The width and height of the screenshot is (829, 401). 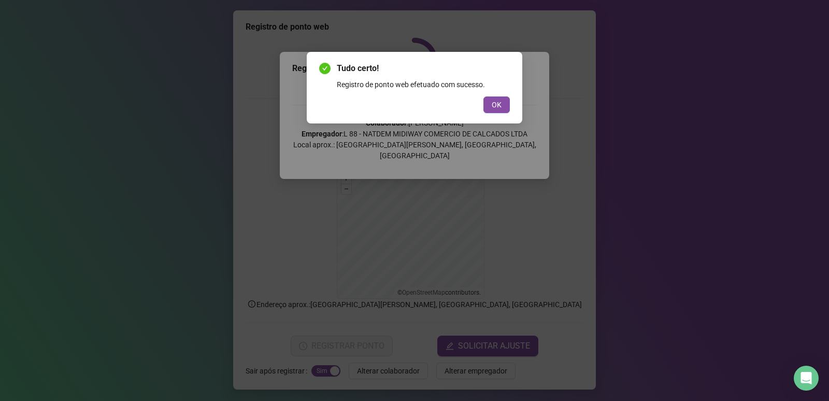 I want to click on div: Open Intercom Messenger, so click(x=806, y=378).